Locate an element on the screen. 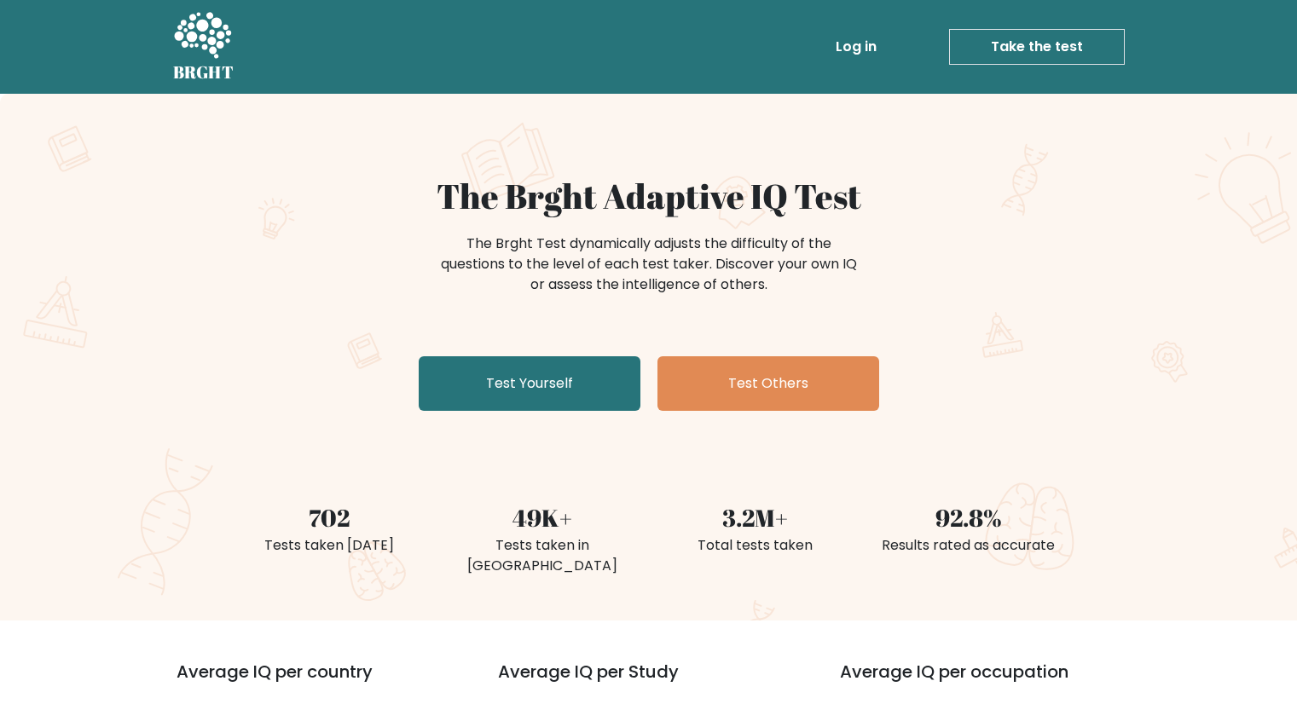  div: 3.2M+ is located at coordinates (756, 518).